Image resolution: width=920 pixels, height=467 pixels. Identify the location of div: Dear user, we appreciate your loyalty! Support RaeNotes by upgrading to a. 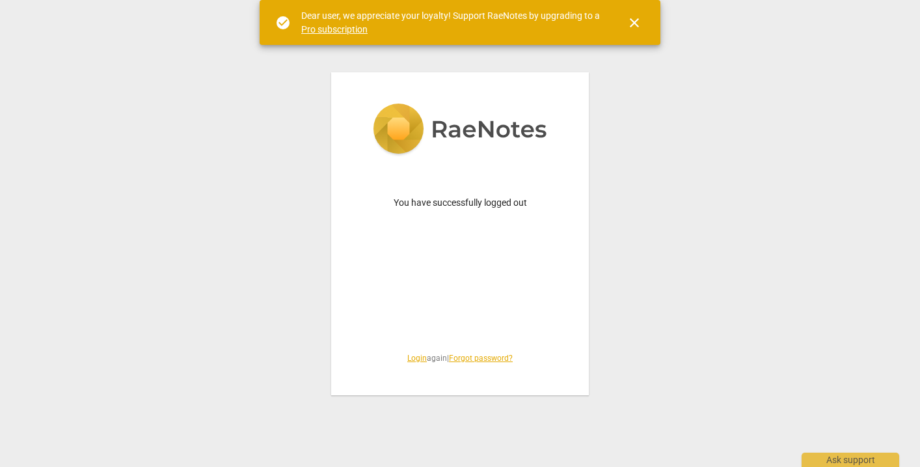
(452, 22).